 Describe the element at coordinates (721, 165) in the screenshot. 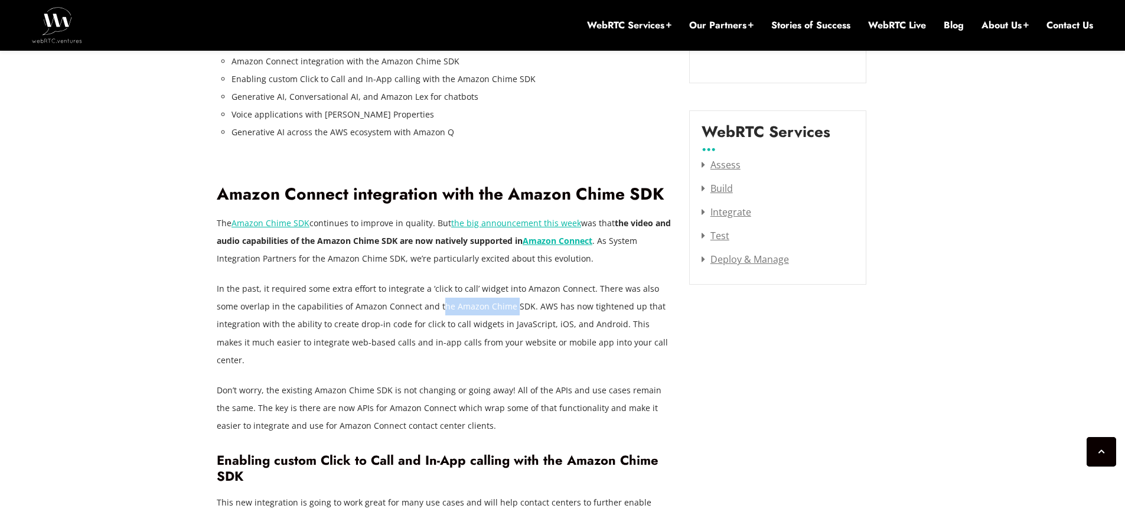

I see `a: Assess` at that location.